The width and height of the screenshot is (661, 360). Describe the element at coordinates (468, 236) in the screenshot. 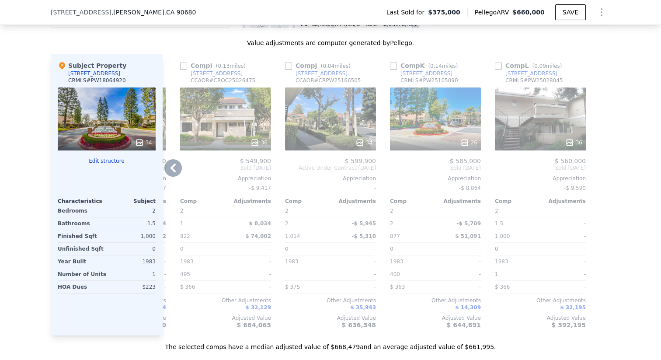

I see `span: $ 51,091` at that location.